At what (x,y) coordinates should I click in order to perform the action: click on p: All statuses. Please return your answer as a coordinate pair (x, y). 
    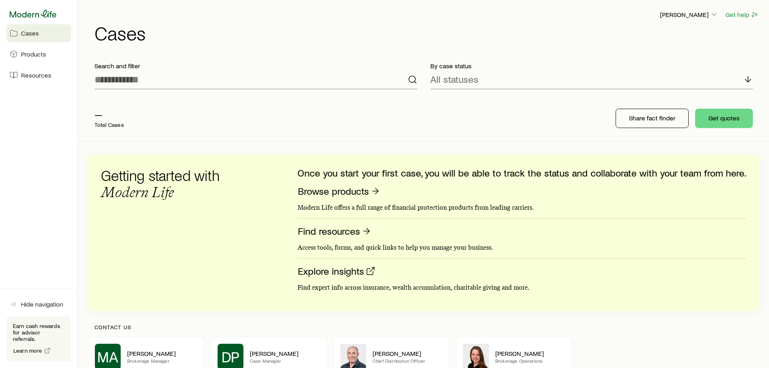
    Looking at the image, I should click on (454, 79).